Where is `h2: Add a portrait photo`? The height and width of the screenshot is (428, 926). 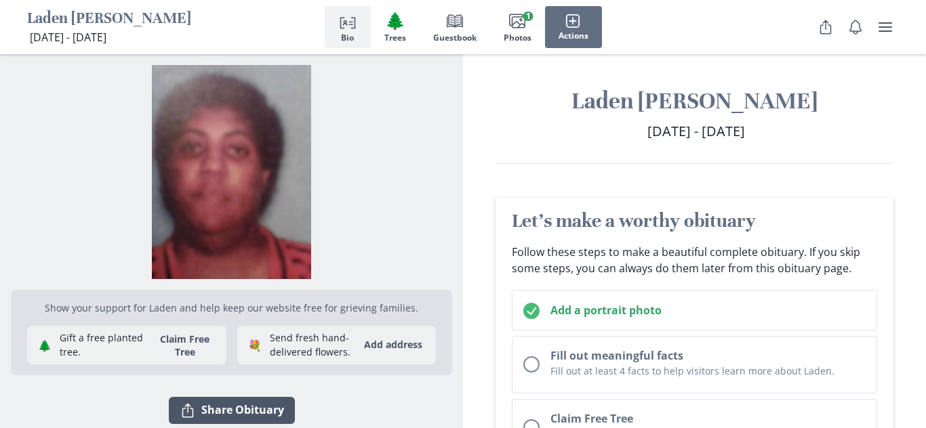 h2: Add a portrait photo is located at coordinates (708, 310).